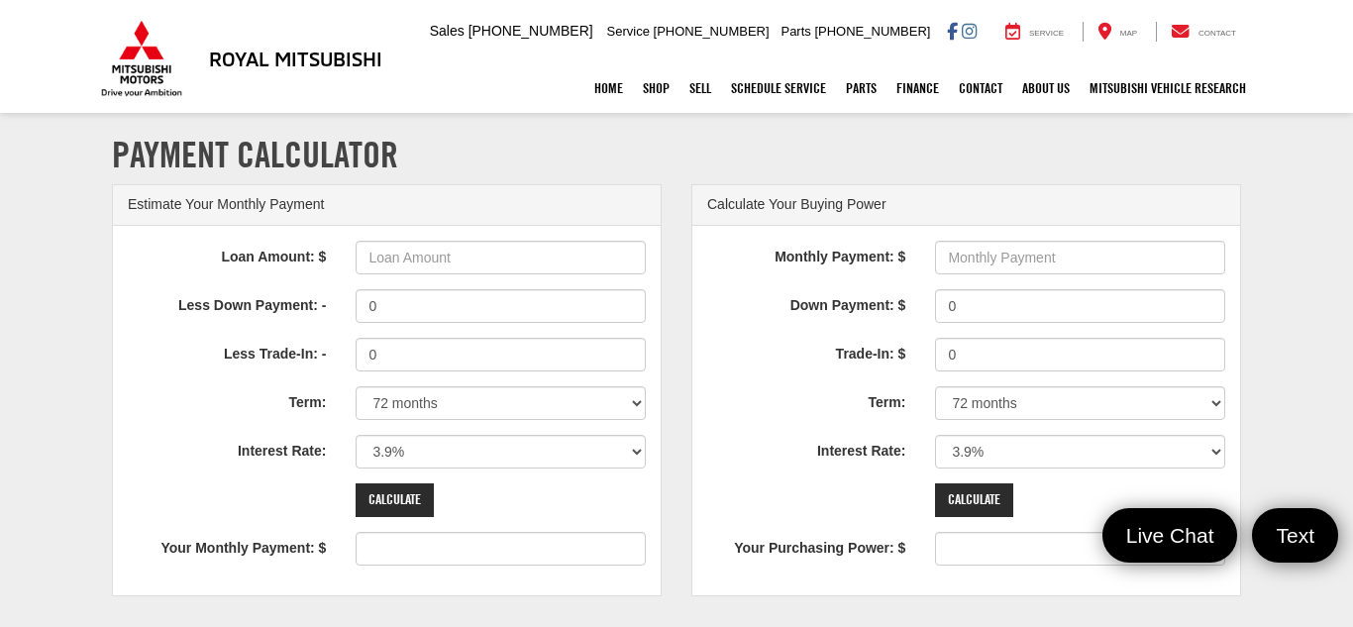 The height and width of the screenshot is (627, 1353). I want to click on span: Map, so click(1128, 33).